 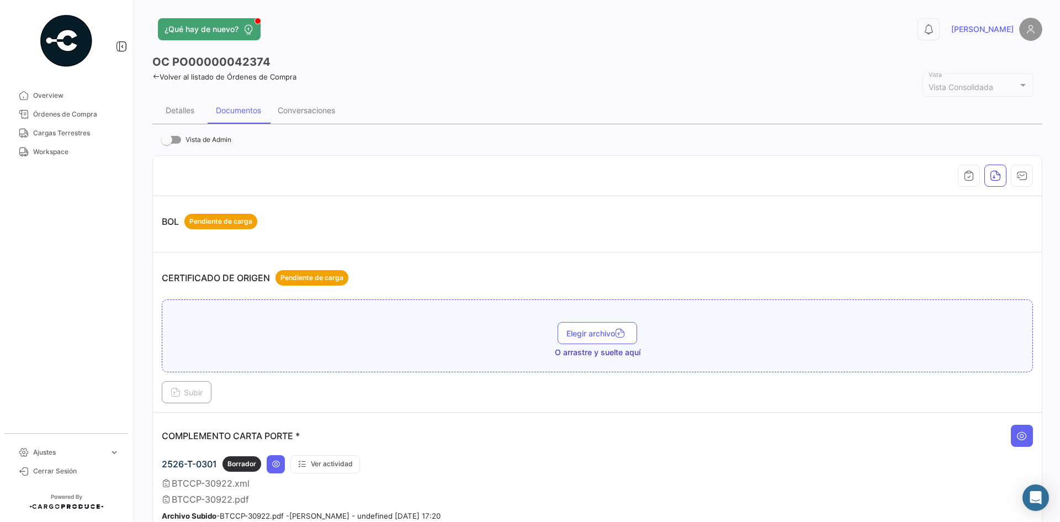 I want to click on button: Elegir archivo, so click(x=597, y=333).